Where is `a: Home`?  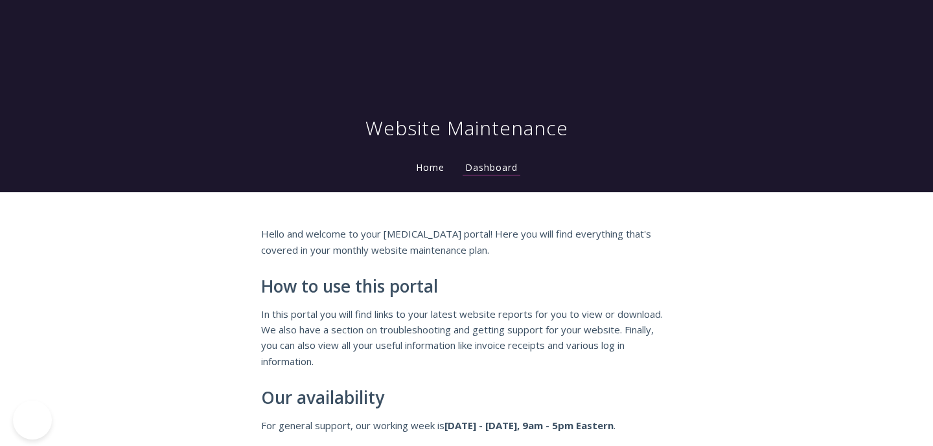
a: Home is located at coordinates (430, 167).